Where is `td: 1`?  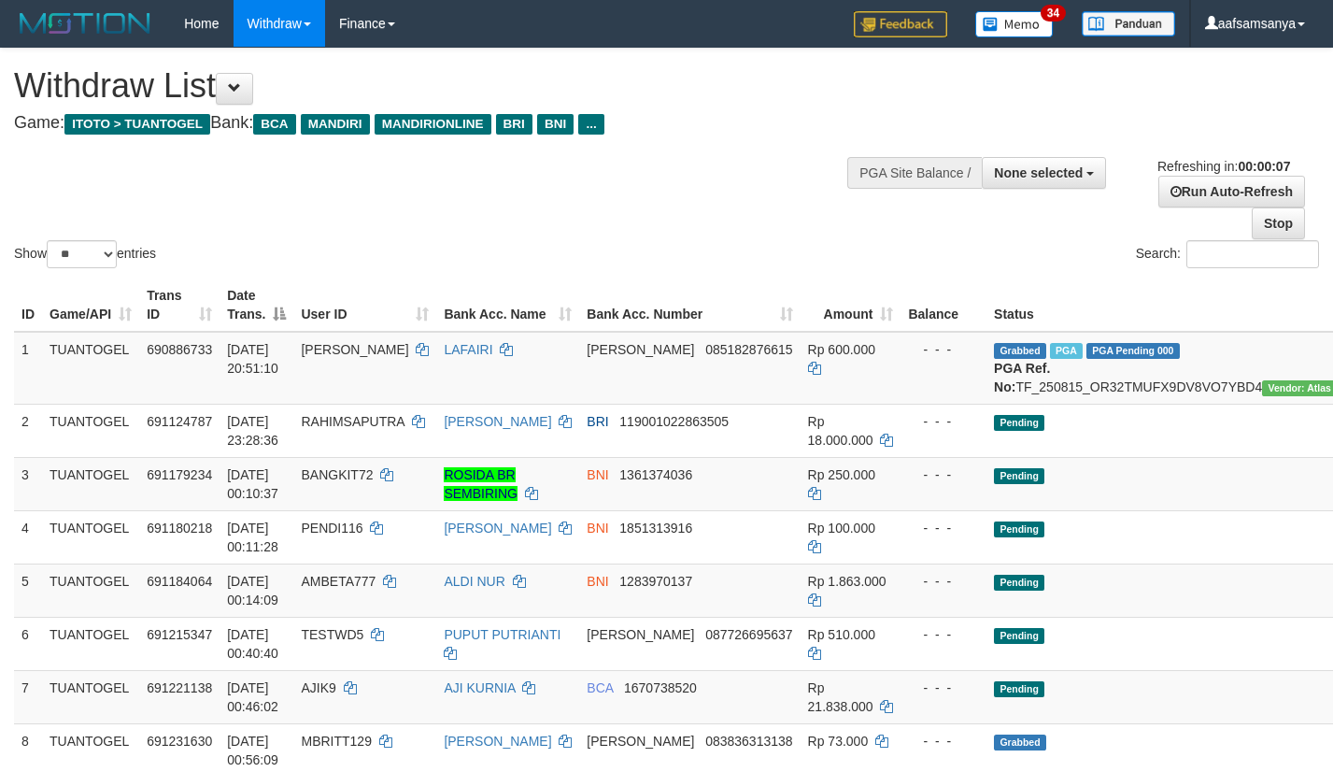 td: 1 is located at coordinates (28, 368).